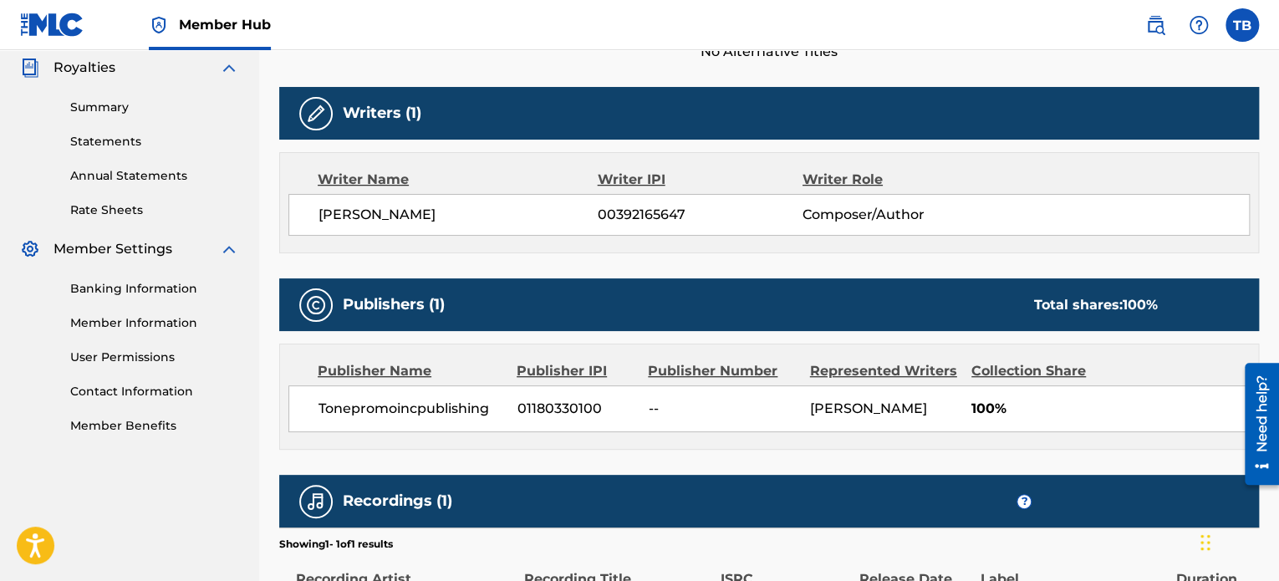 The image size is (1279, 581). Describe the element at coordinates (316, 501) in the screenshot. I see `img: Recordings` at that location.